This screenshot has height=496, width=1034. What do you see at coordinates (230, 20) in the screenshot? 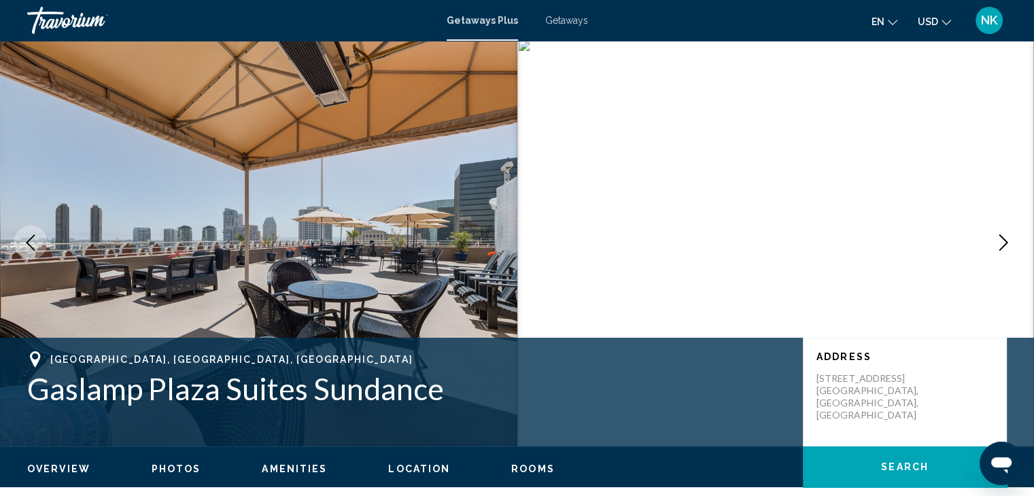
I see `a: Travorium` at bounding box center [230, 20].